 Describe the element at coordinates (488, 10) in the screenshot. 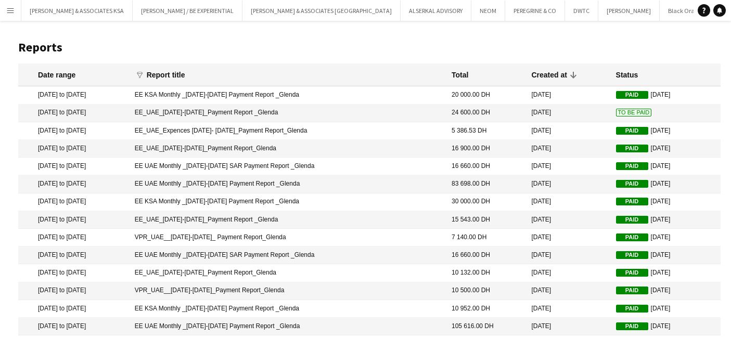

I see `button: NEOM` at that location.